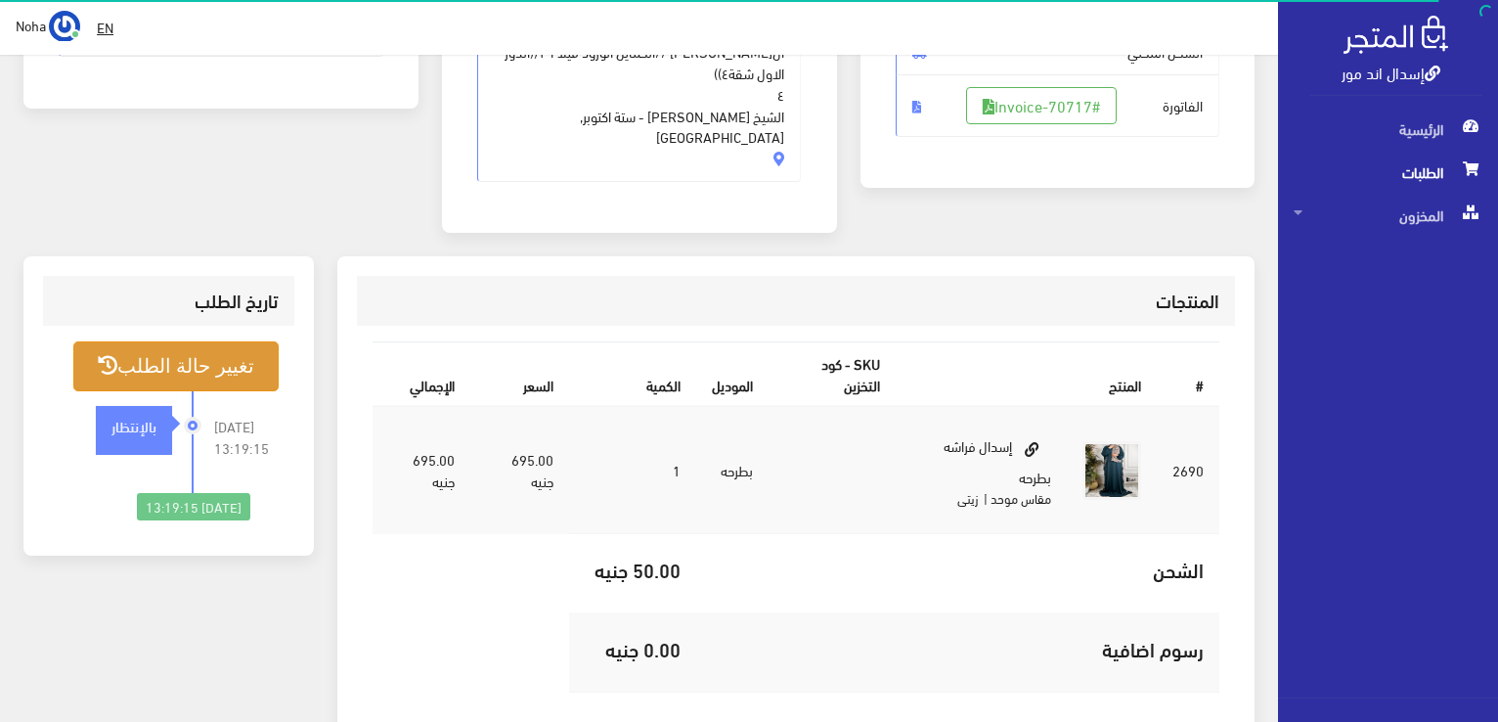 The width and height of the screenshot is (1498, 722). I want to click on a: ... Noha, so click(48, 25).